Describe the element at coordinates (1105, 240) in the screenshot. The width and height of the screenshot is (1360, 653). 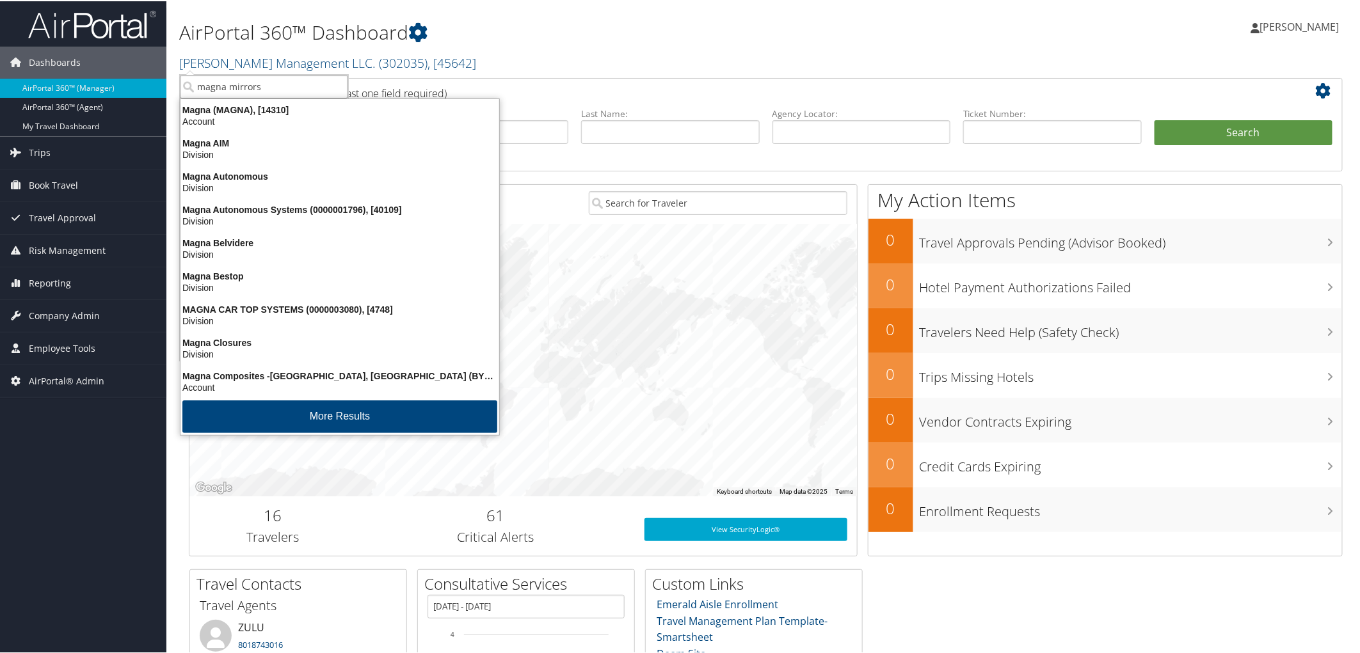
I see `a: 0Travel Approvals Pending (Advisor Booked)` at that location.